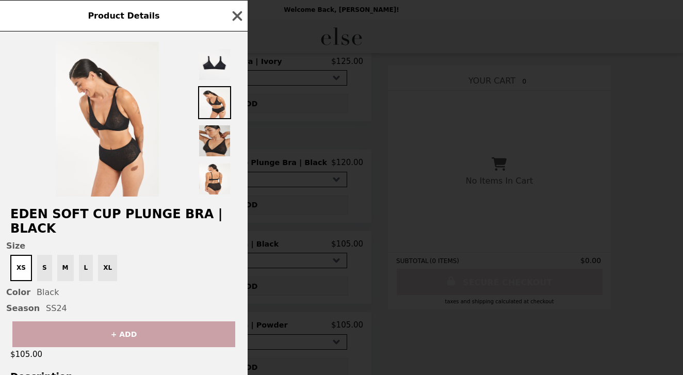 The width and height of the screenshot is (683, 375). I want to click on span: Season, so click(23, 308).